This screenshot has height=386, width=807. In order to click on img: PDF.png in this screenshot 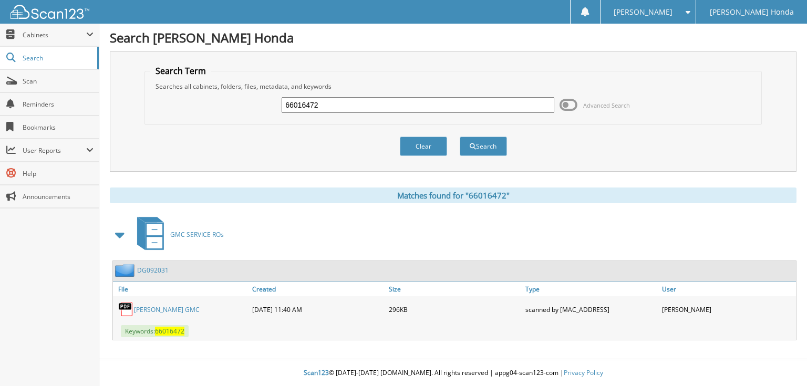, I will do `click(126, 310)`.